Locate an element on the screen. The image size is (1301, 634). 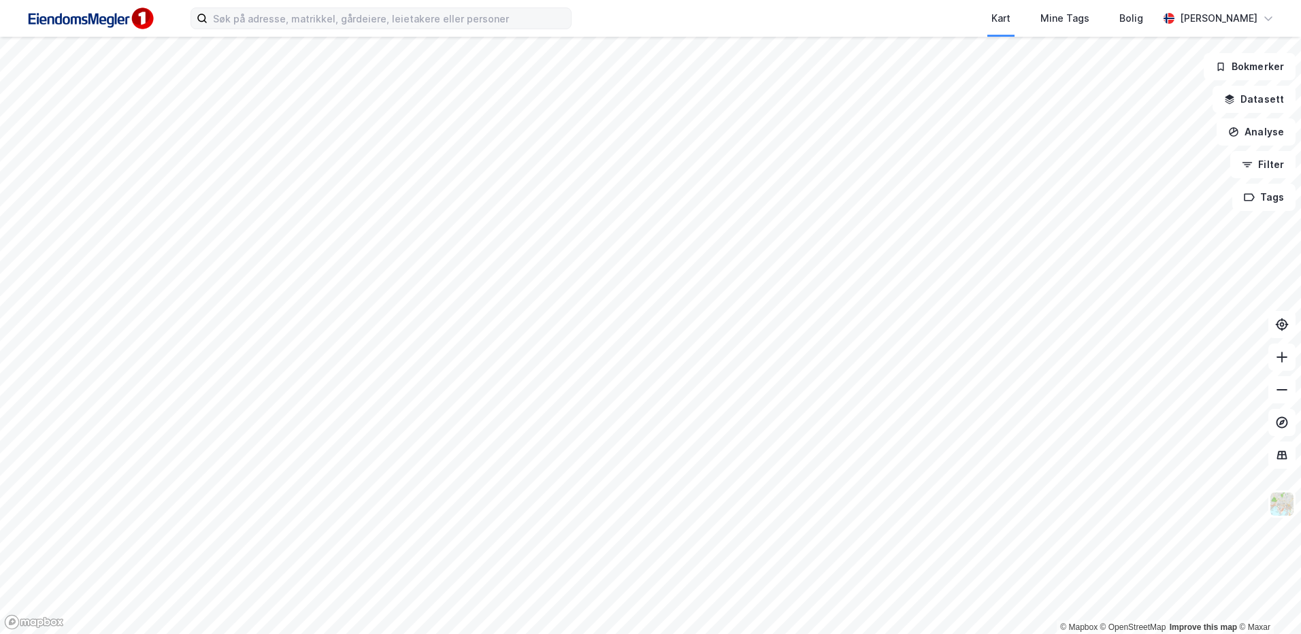
div: Kontrollprogram for chat is located at coordinates (1267, 602).